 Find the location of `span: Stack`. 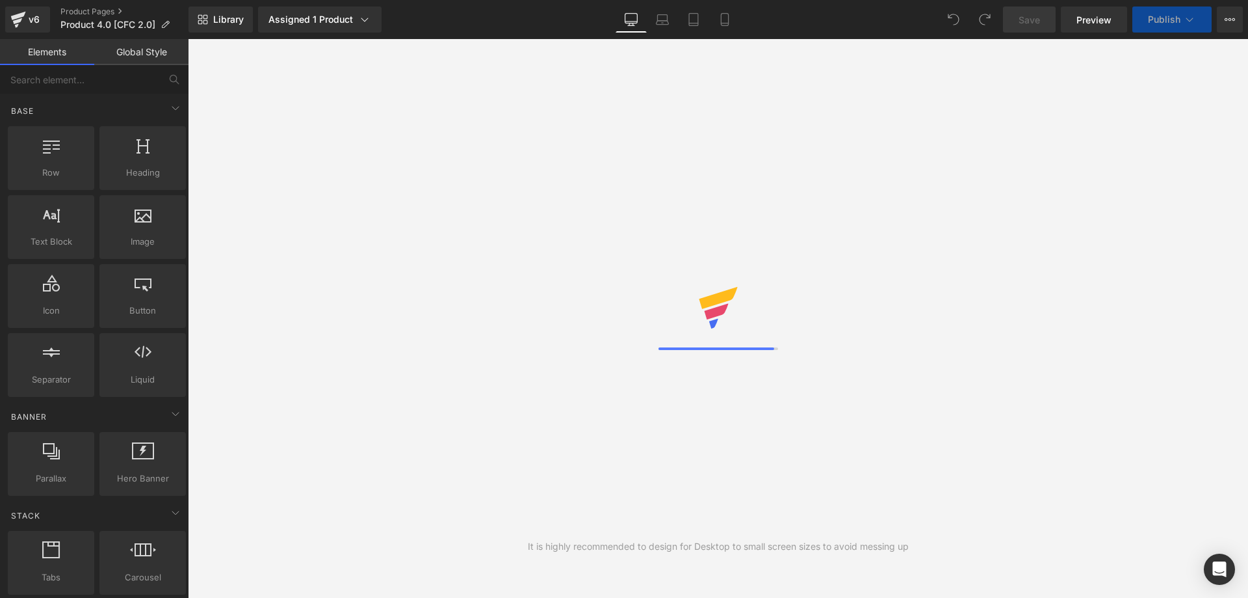

span: Stack is located at coordinates (25, 515).